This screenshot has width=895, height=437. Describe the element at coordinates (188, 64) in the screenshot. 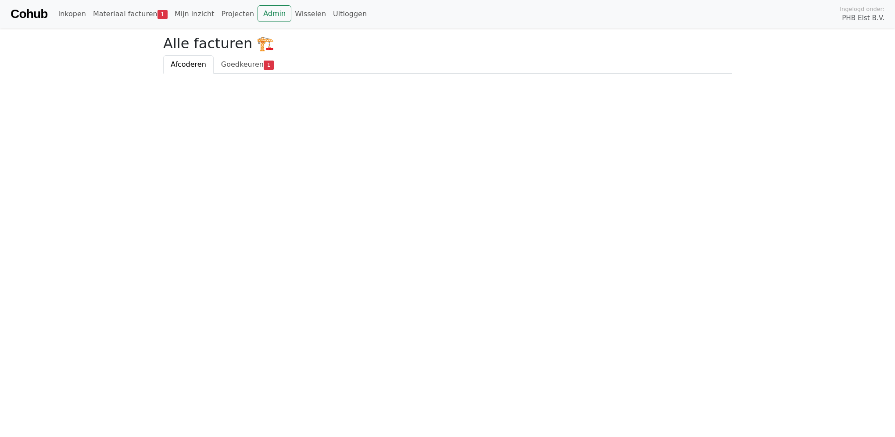

I see `a: Afcoderen` at that location.